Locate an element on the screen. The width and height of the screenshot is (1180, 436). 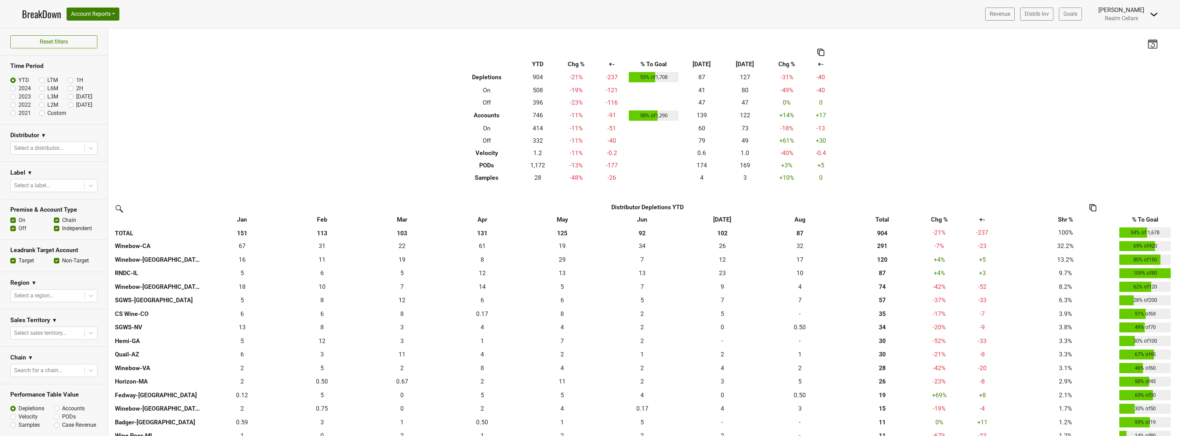
td: -26 is located at coordinates (612, 178).